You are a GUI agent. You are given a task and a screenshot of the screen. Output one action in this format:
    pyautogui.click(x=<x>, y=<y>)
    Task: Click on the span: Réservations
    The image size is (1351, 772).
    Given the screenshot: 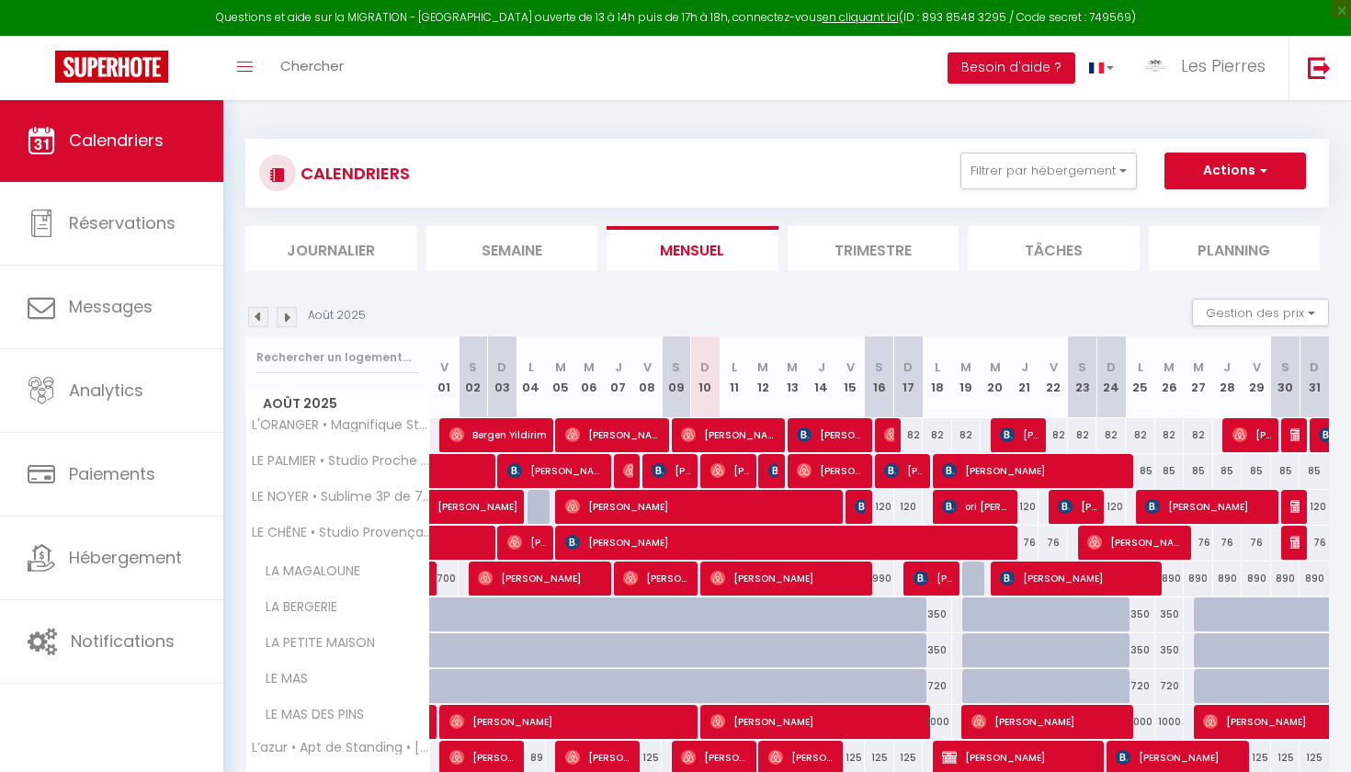 What is the action you would take?
    pyautogui.click(x=122, y=222)
    